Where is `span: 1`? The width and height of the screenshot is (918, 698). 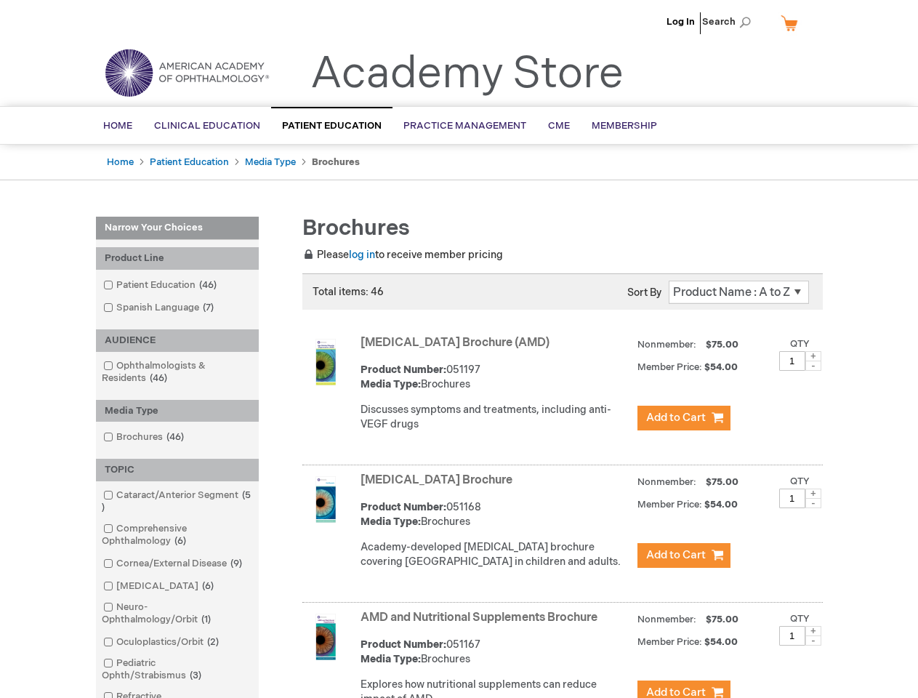 span: 1 is located at coordinates (206, 619).